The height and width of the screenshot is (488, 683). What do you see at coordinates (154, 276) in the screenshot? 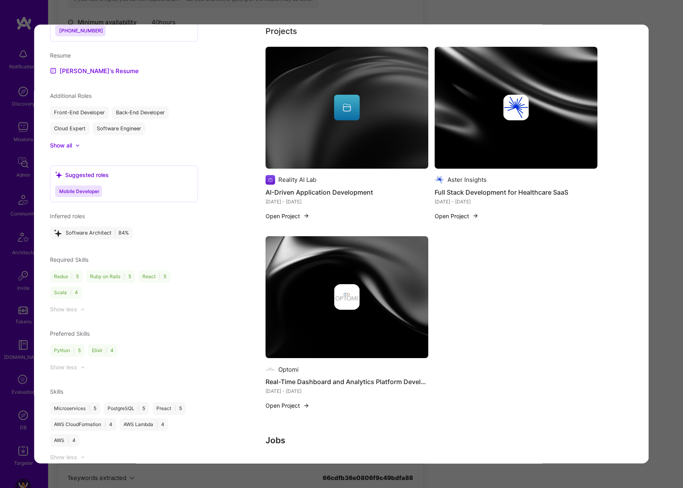
I see `div: React 5` at bounding box center [154, 276].